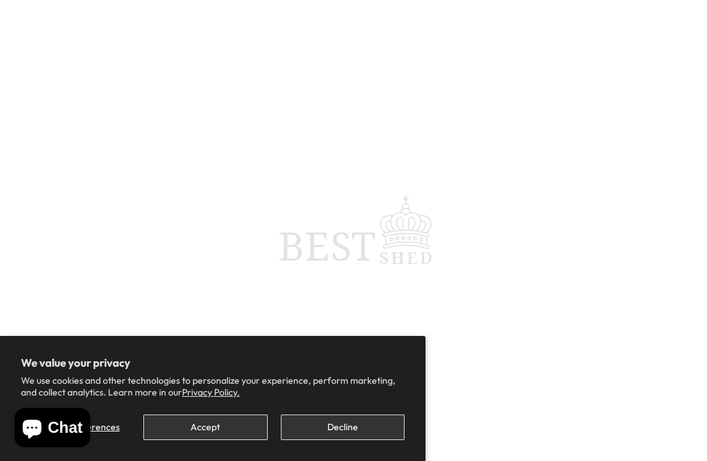  What do you see at coordinates (205, 427) in the screenshot?
I see `button: Accept` at bounding box center [205, 427].